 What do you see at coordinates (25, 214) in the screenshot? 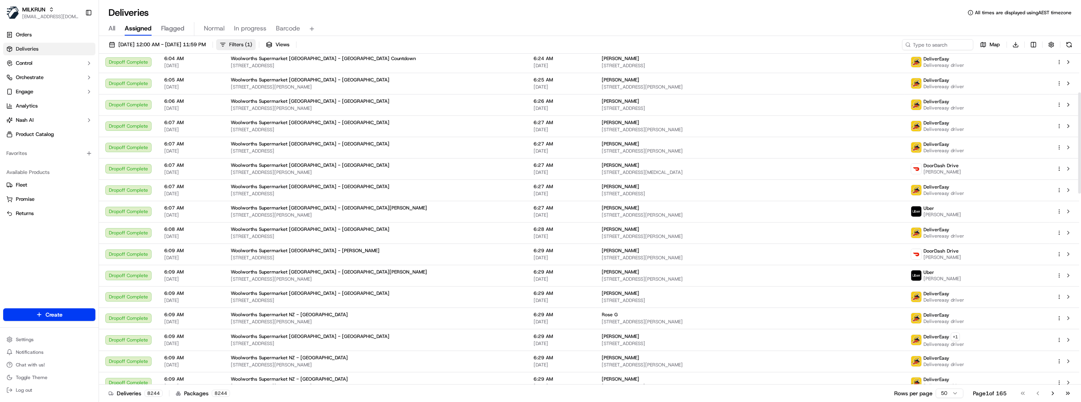
I see `span: Returns` at bounding box center [25, 214].